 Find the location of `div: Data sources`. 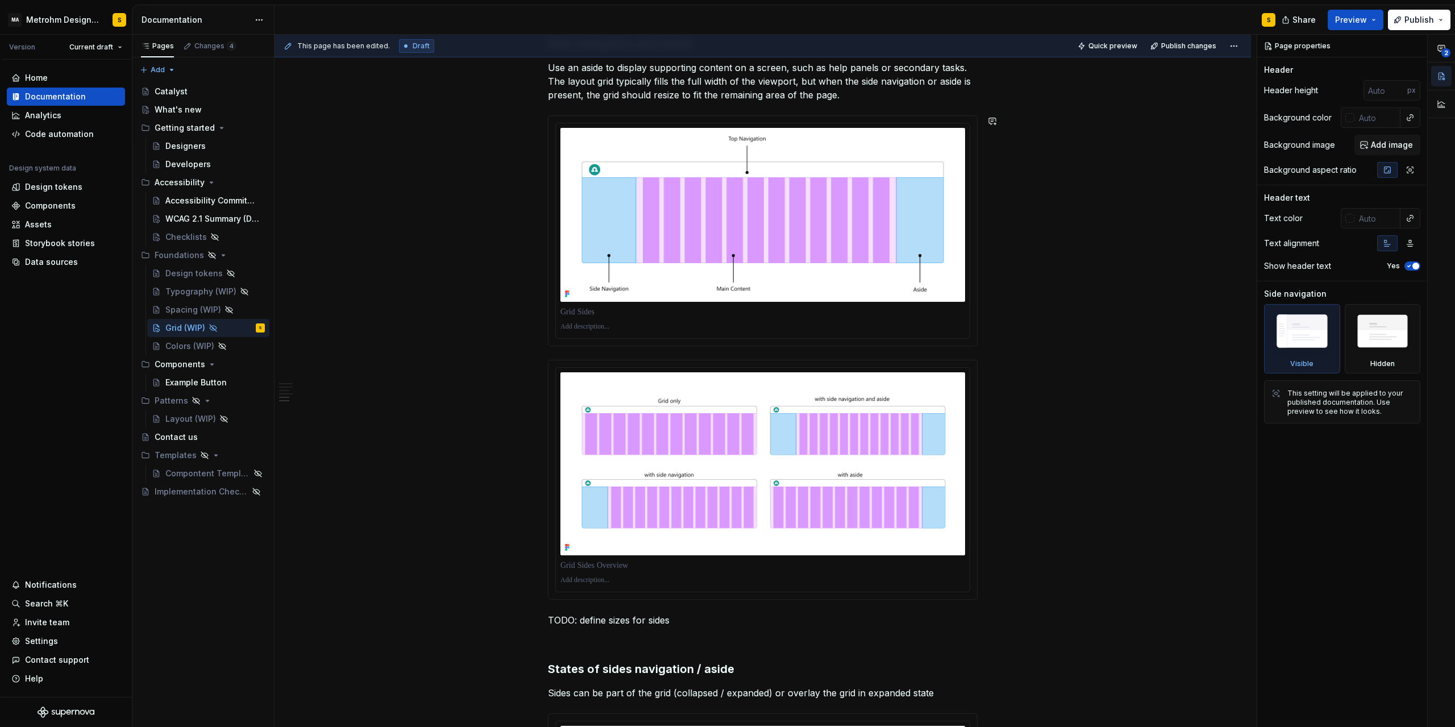

div: Data sources is located at coordinates (51, 262).